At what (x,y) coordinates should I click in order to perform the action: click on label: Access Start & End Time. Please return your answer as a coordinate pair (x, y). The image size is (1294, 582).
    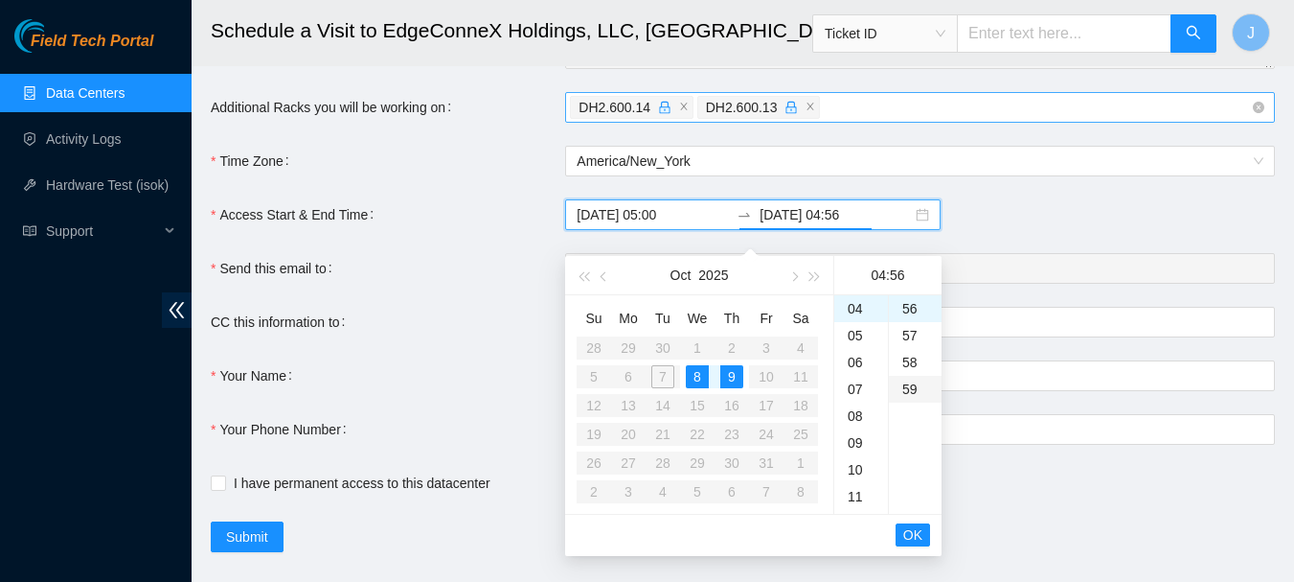
    Looking at the image, I should click on (296, 215).